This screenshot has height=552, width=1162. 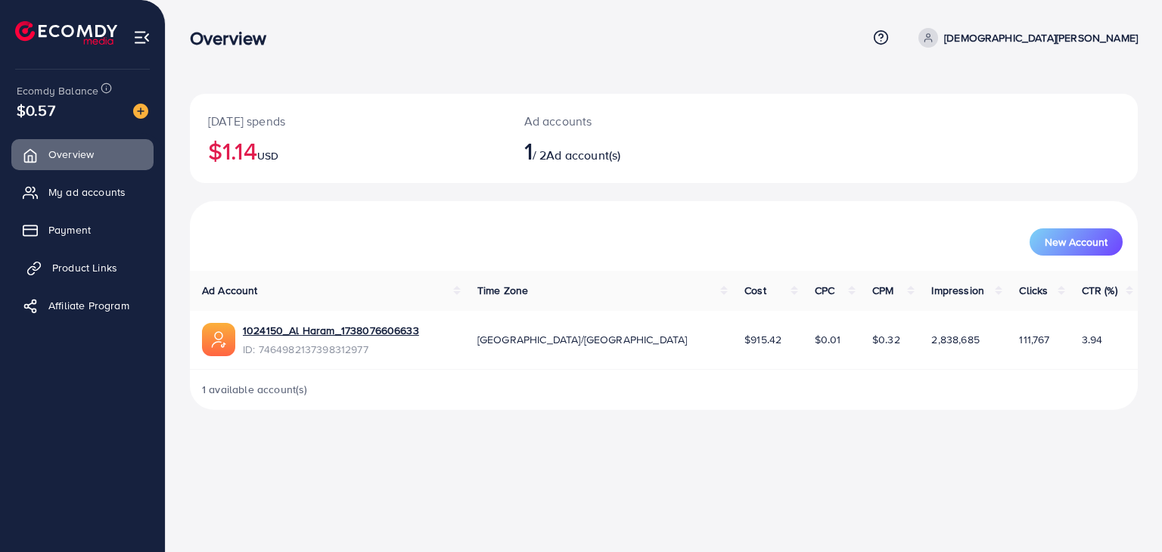 What do you see at coordinates (331, 331) in the screenshot?
I see `a: 1024150_Al Haram_1738076606633` at bounding box center [331, 331].